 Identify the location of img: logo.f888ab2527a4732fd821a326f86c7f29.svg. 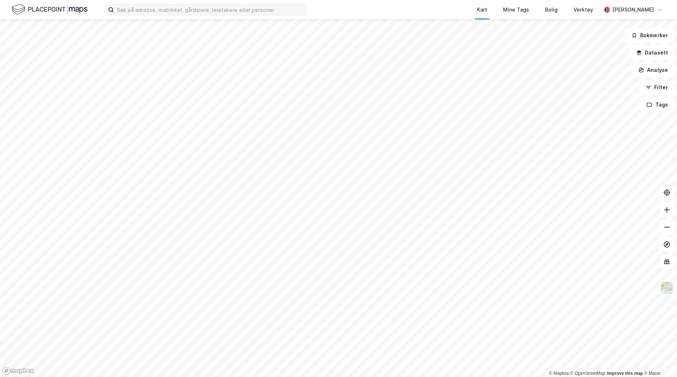
(50, 9).